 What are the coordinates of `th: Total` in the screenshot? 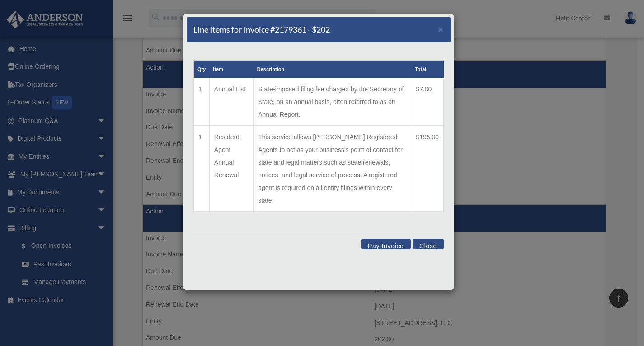 It's located at (427, 69).